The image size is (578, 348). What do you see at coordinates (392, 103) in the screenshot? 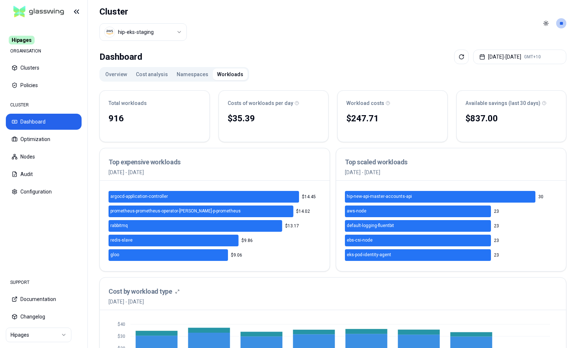
I see `div: Workload costs` at bounding box center [392, 103].